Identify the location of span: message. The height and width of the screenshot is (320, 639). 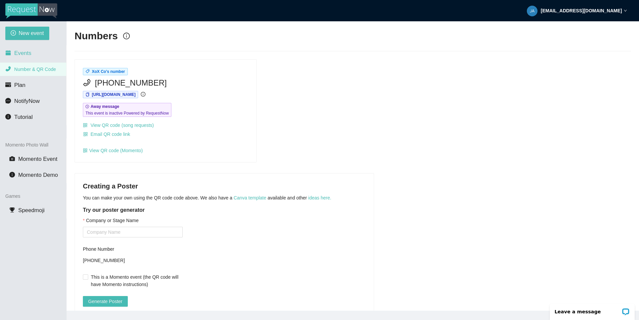
(8, 100).